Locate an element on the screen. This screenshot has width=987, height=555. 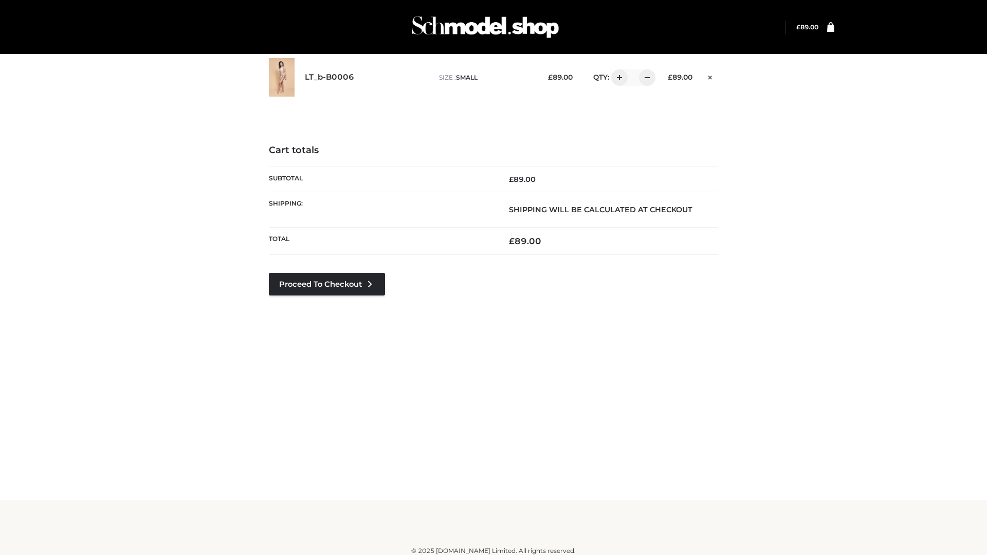
img: Schmodel Admin 964 is located at coordinates (485, 27).